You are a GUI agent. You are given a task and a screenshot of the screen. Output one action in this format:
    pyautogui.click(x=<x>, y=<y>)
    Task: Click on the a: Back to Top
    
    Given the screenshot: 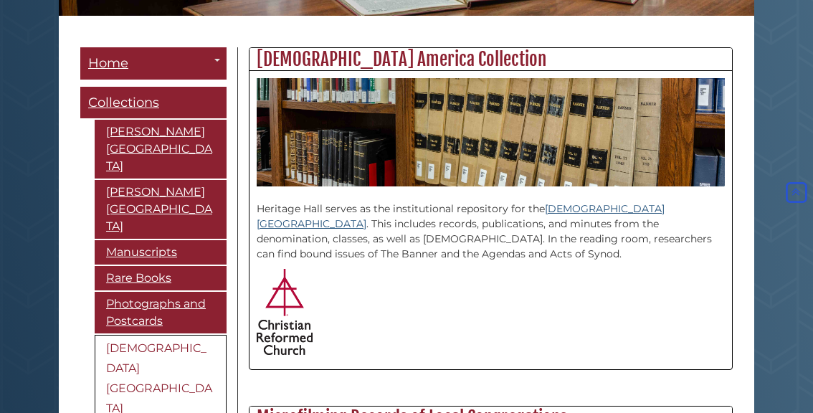 What is the action you would take?
    pyautogui.click(x=796, y=192)
    